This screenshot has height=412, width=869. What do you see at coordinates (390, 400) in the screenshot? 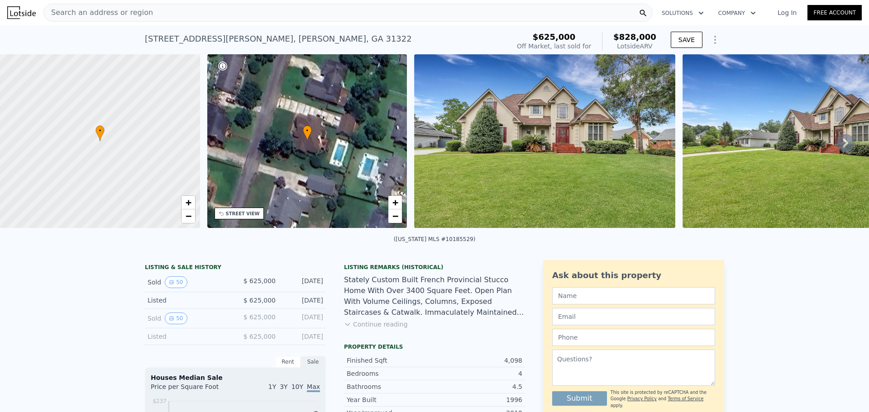
I see `div: Year Built` at bounding box center [390, 400].